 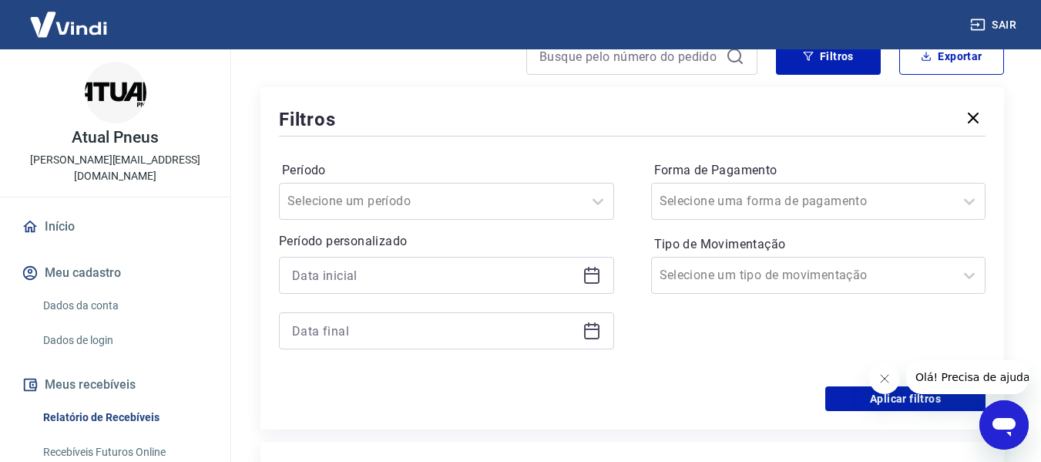 What do you see at coordinates (115, 385) in the screenshot?
I see `button: Meus recebíveis` at bounding box center [115, 385].